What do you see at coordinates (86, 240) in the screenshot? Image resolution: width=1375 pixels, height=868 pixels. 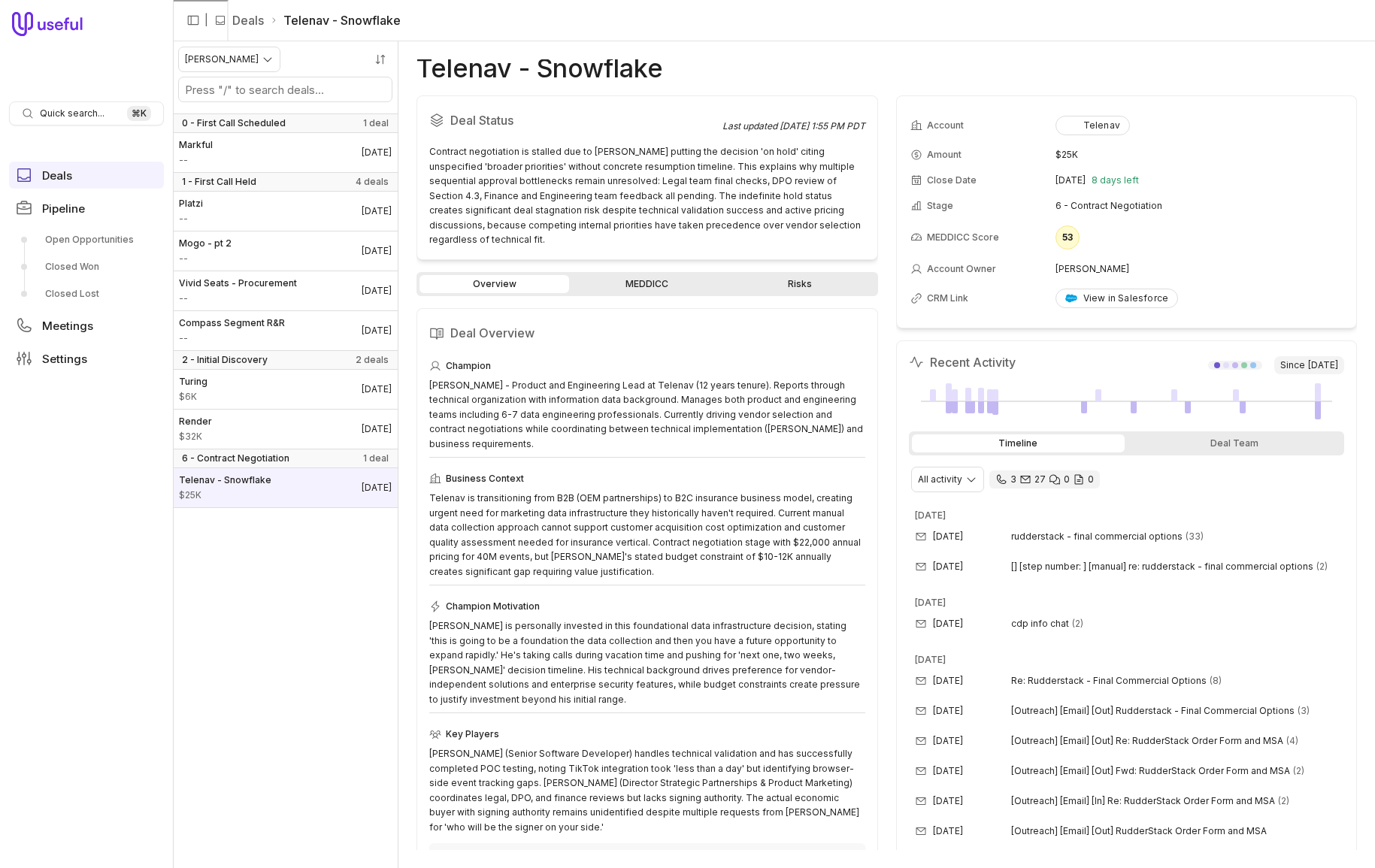 I see `a: Open Opportunities` at bounding box center [86, 240].